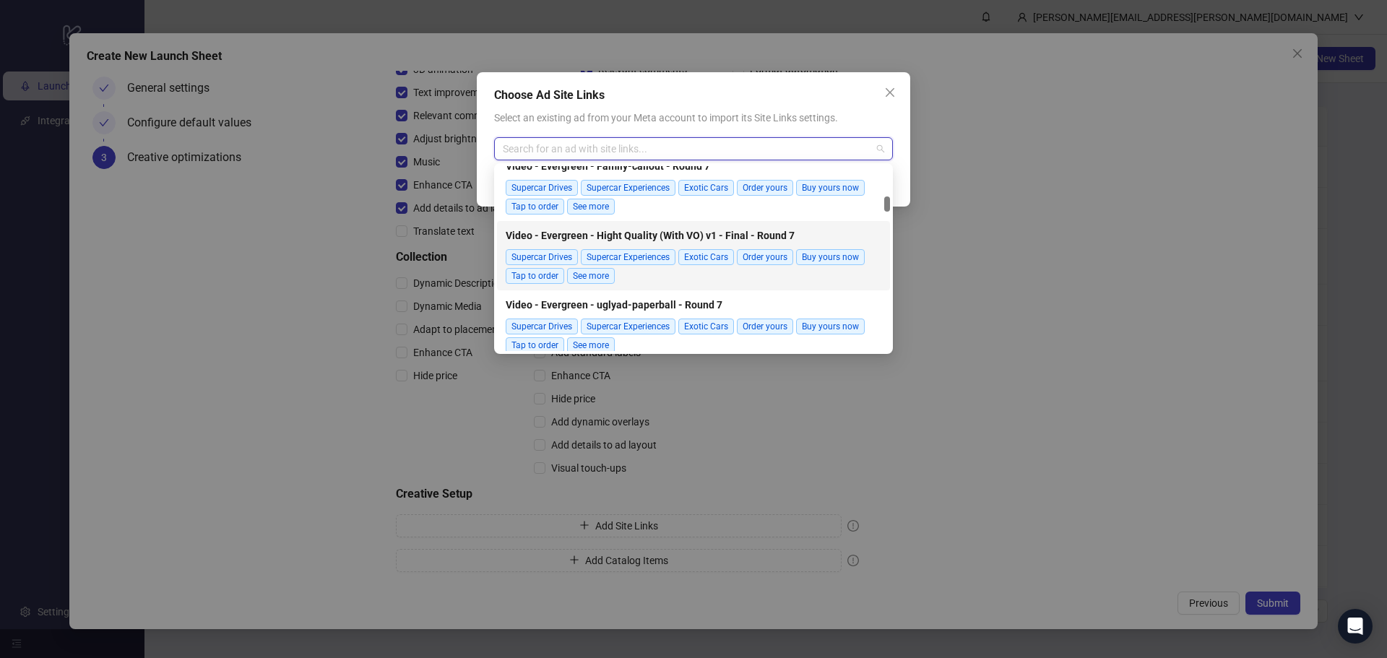 The width and height of the screenshot is (1387, 658). Describe the element at coordinates (614, 305) in the screenshot. I see `strong: Video - Evergreen - uglyad-paperball - Round 7` at that location.